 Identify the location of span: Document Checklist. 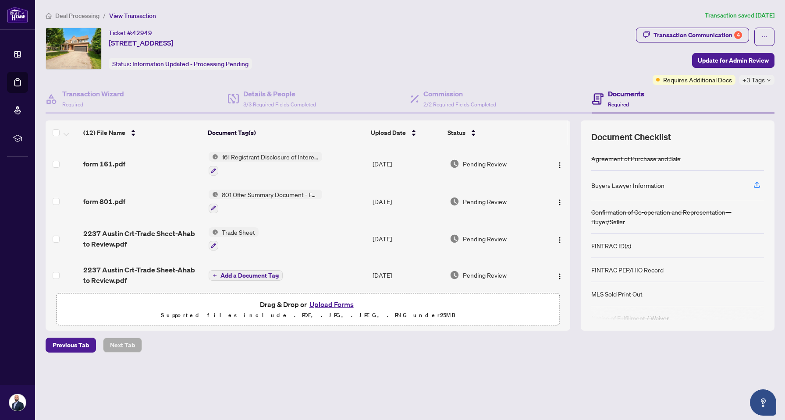
(631, 137).